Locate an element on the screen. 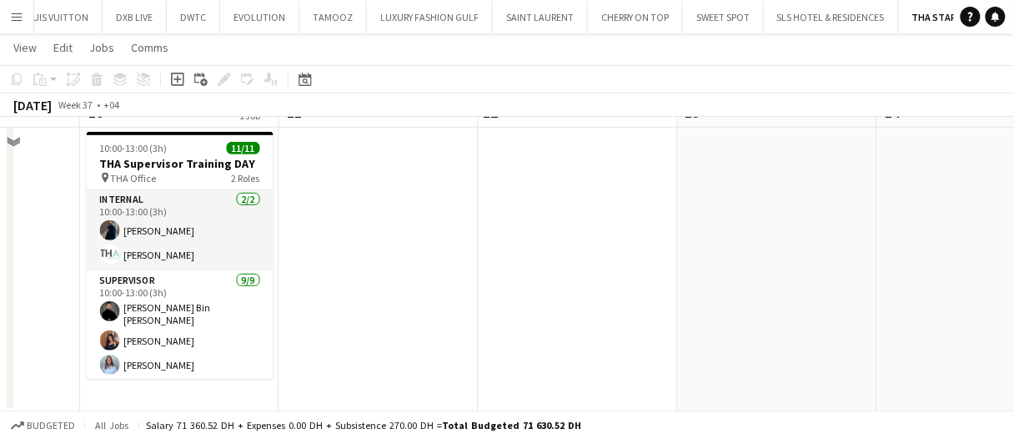 This screenshot has width=1014, height=439. div: Salary 71 360.52 DH + Expenses 0.00 DH + Subsistence 270.00 DH = is located at coordinates (364, 425).